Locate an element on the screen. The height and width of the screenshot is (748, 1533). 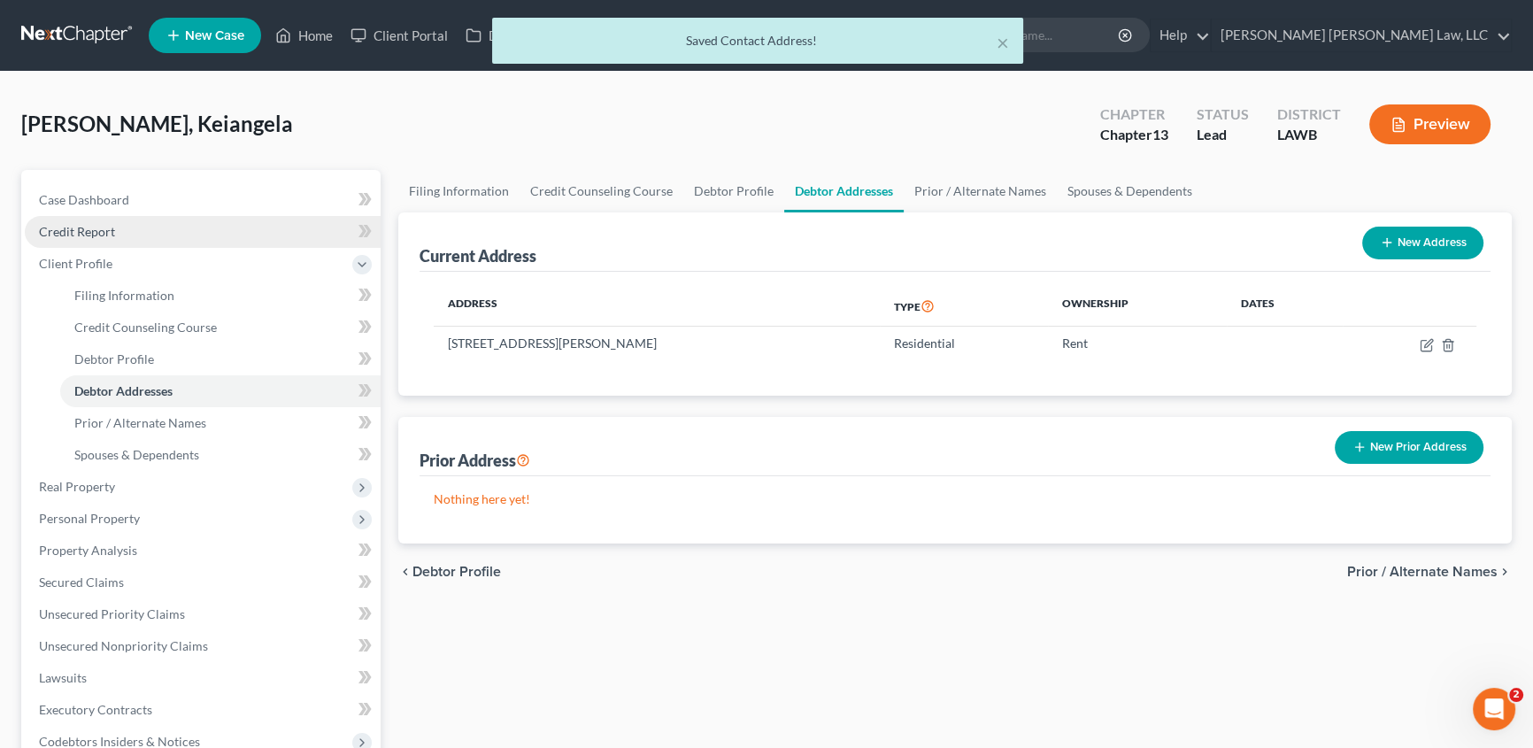
div: Status is located at coordinates (1222, 114).